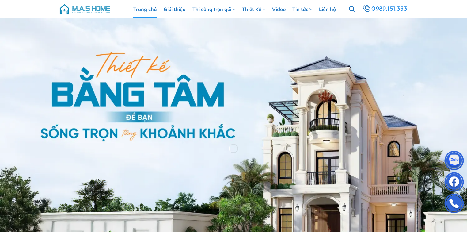 The width and height of the screenshot is (467, 232). I want to click on img: Phone, so click(454, 204).